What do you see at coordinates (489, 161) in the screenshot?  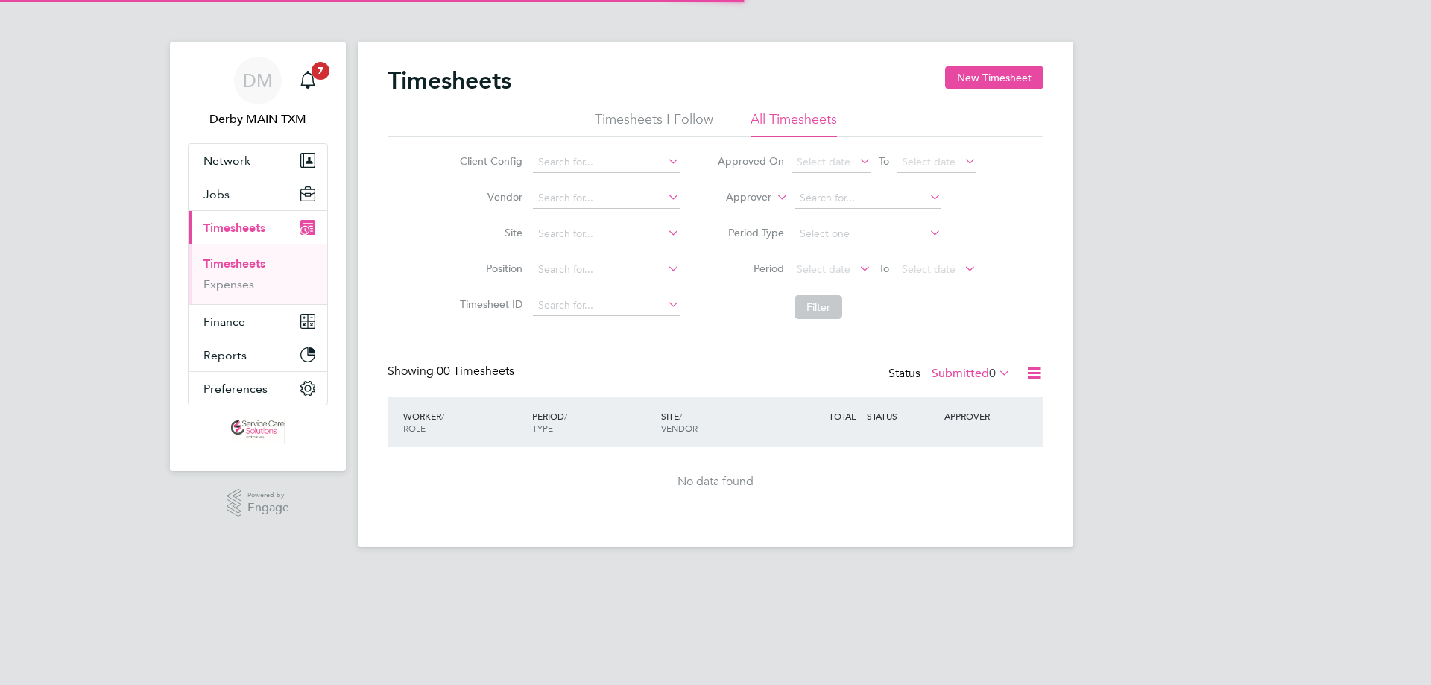 I see `label: Client Config` at bounding box center [489, 161].